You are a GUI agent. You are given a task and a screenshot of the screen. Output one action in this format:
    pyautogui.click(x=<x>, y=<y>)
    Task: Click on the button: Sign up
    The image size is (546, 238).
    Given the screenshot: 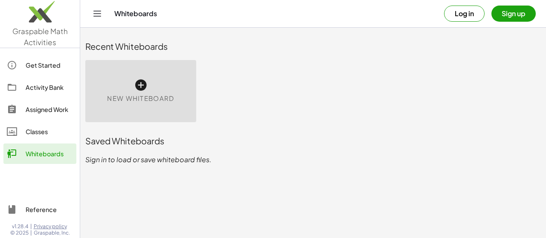 What is the action you would take?
    pyautogui.click(x=513, y=14)
    